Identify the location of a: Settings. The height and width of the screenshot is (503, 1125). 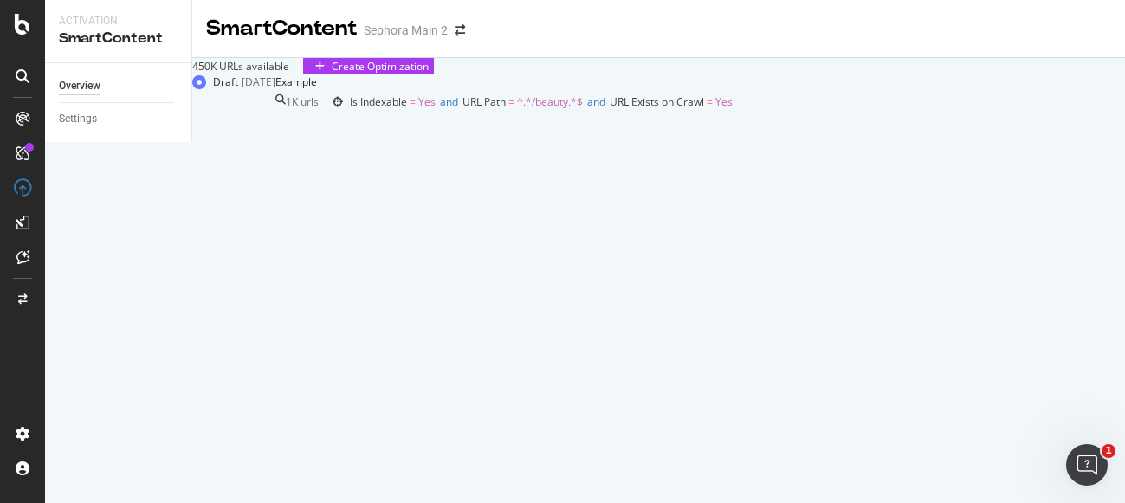
(119, 119).